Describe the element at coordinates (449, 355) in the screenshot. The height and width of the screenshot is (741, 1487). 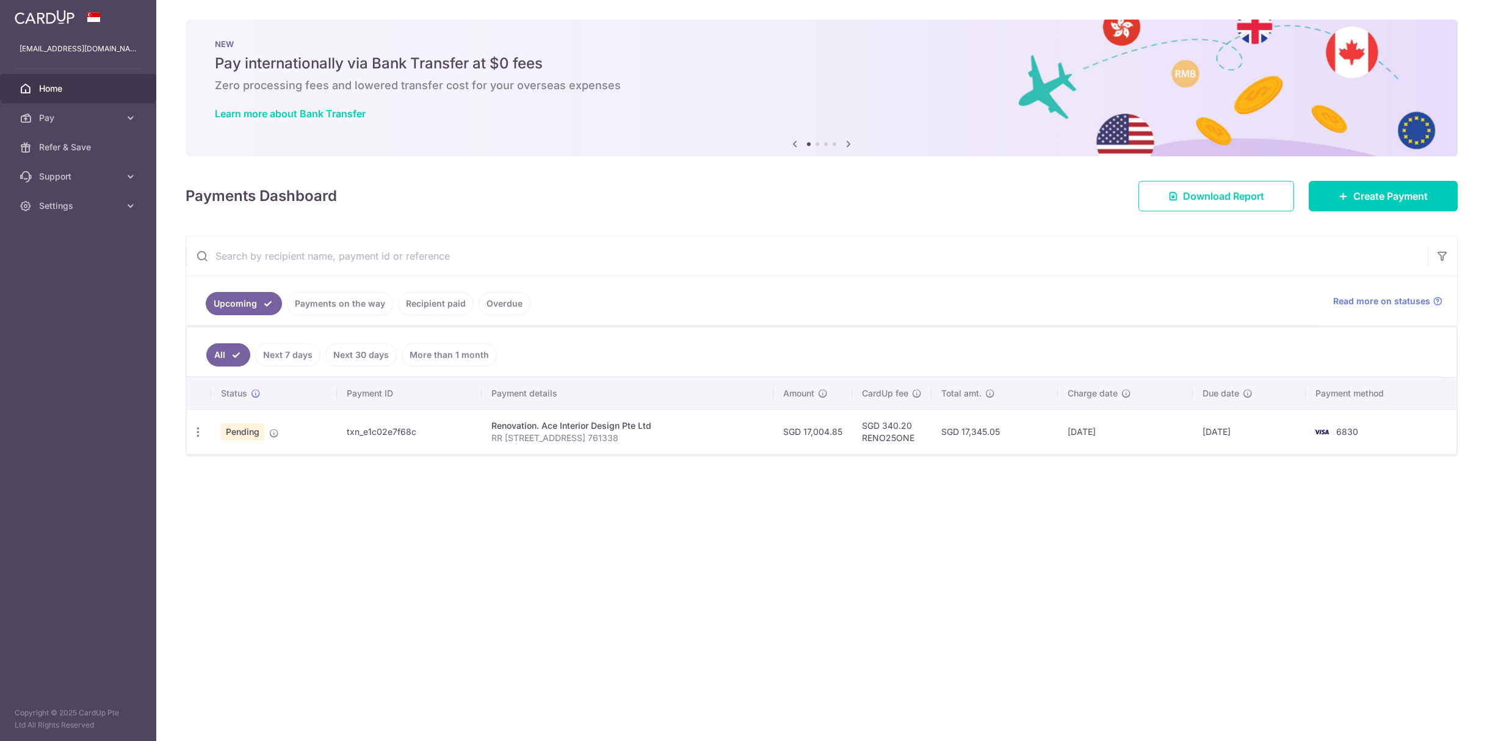
I see `a: More than 1 month` at that location.